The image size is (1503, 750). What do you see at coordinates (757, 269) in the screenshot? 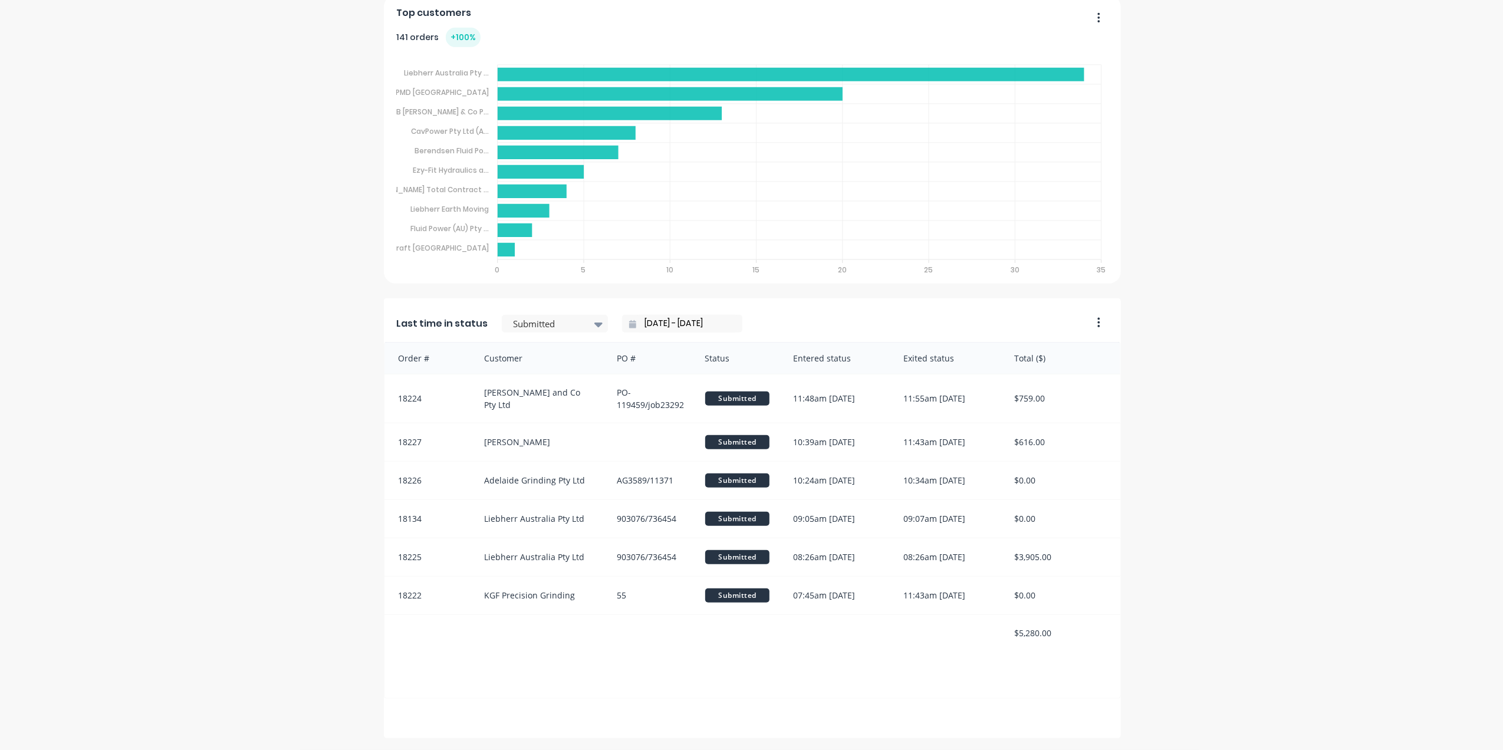
I see `tspan: 15` at bounding box center [757, 269].